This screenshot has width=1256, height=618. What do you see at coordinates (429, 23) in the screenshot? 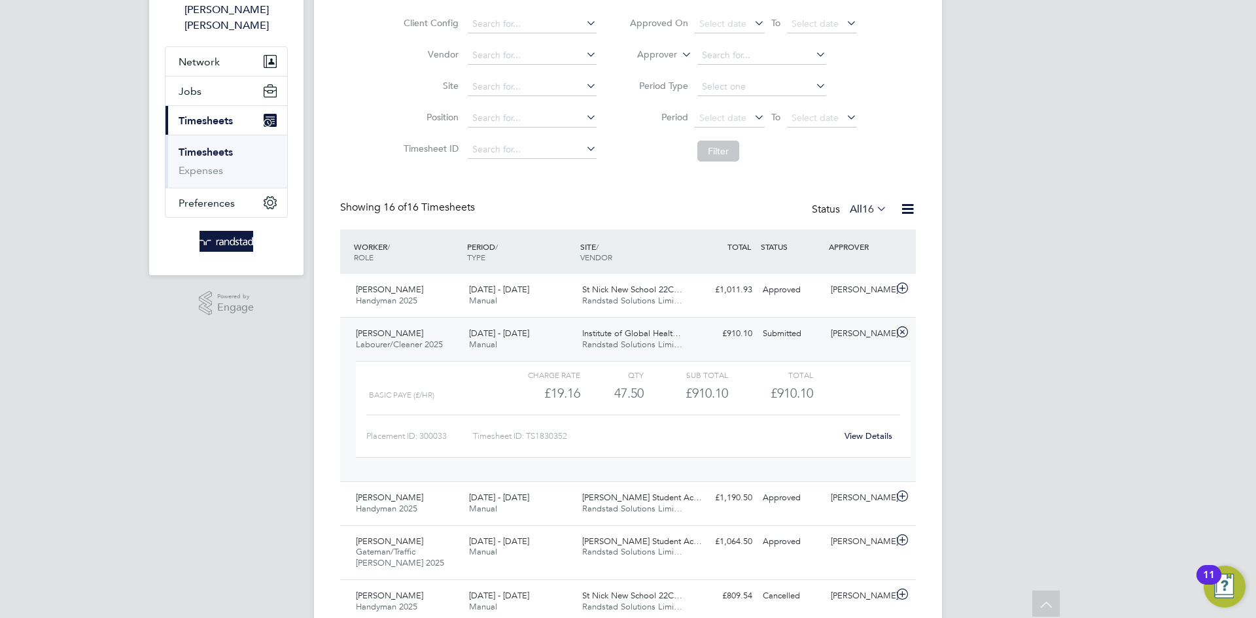
I see `label: Client Config` at bounding box center [429, 23].